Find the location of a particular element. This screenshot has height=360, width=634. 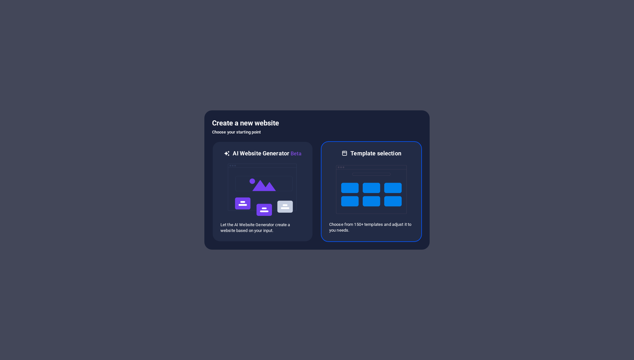

div: AI Website GeneratorBetaaiLet the AI Website Generator create a website based on your input. is located at coordinates (263, 192).